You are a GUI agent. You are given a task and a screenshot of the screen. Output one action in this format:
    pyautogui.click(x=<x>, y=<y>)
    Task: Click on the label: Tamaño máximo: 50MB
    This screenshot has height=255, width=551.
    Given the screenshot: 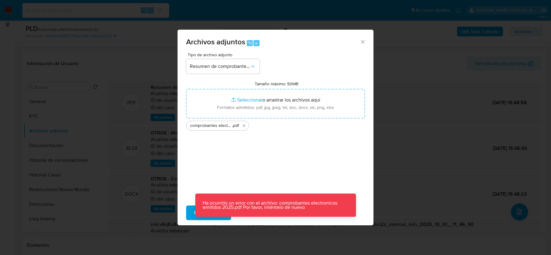 What is the action you would take?
    pyautogui.click(x=276, y=84)
    